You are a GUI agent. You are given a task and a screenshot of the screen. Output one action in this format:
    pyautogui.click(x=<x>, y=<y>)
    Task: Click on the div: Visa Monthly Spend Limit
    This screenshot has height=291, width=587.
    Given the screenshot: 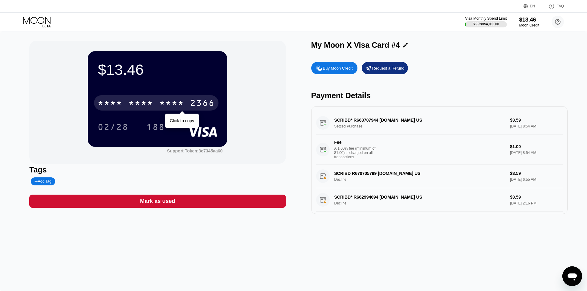 What is the action you would take?
    pyautogui.click(x=485, y=18)
    